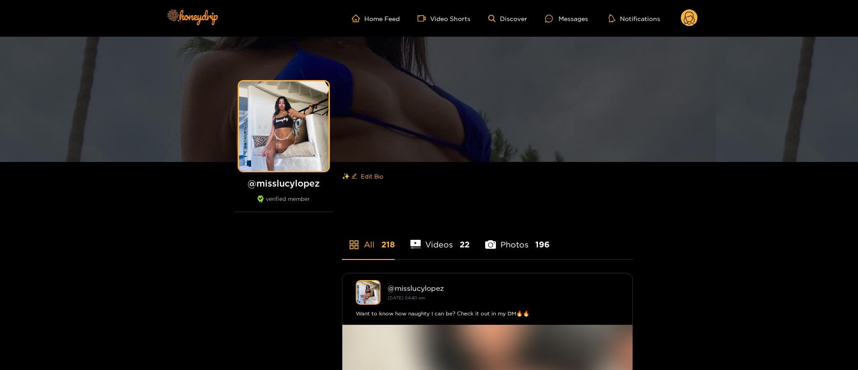 This screenshot has width=858, height=370. Describe the element at coordinates (368, 292) in the screenshot. I see `img: misslucylopez` at that location.